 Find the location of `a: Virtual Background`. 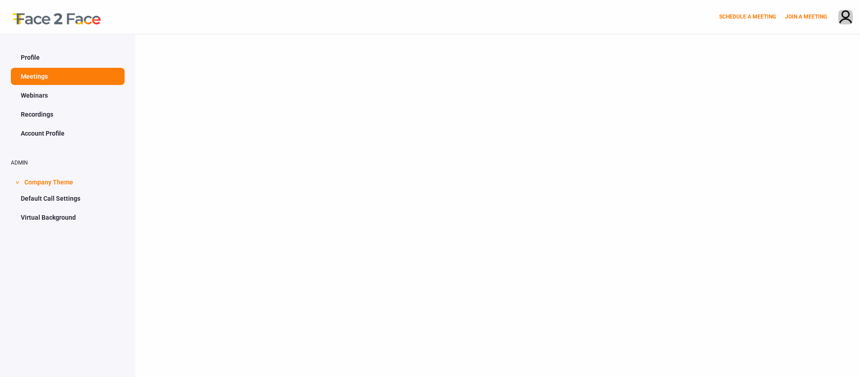

a: Virtual Background is located at coordinates (68, 217).